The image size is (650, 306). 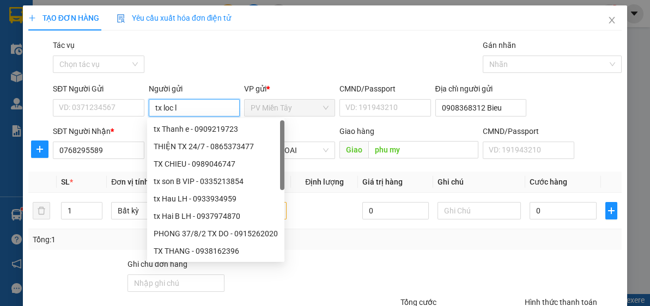 What do you see at coordinates (174, 18) in the screenshot?
I see `span: Yêu cầu xuất hóa đơn điện tử` at bounding box center [174, 18].